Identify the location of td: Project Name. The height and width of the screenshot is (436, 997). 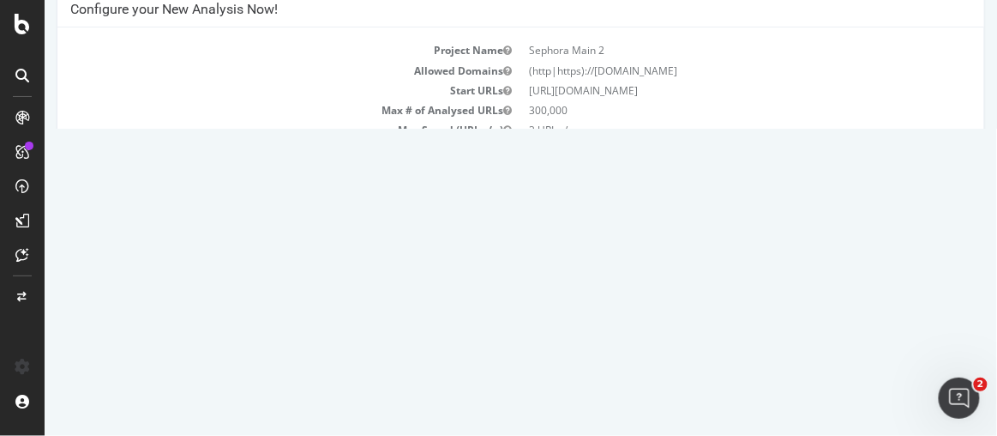
(251, 50).